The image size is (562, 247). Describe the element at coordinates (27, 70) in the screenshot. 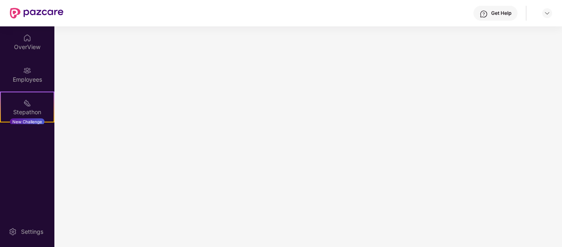

I see `img: svg+xml;base64,PHN2ZyBpZD0iRW1wbG95ZWVzIiB4bWxucz0iaHR0cDovL3d3dy53My5vcmcvMjAwMC9zdmciIHdpZHRoPS...` at that location.